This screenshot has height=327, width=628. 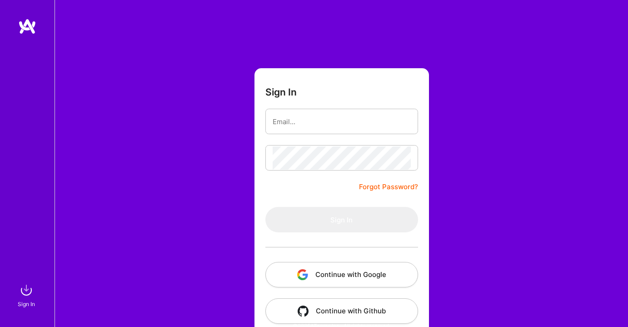 What do you see at coordinates (388, 187) in the screenshot?
I see `a: Forgot Password?` at bounding box center [388, 187].